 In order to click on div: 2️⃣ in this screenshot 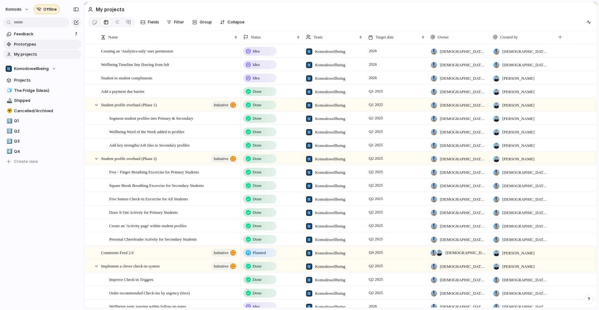, I will do `click(9, 131)`.